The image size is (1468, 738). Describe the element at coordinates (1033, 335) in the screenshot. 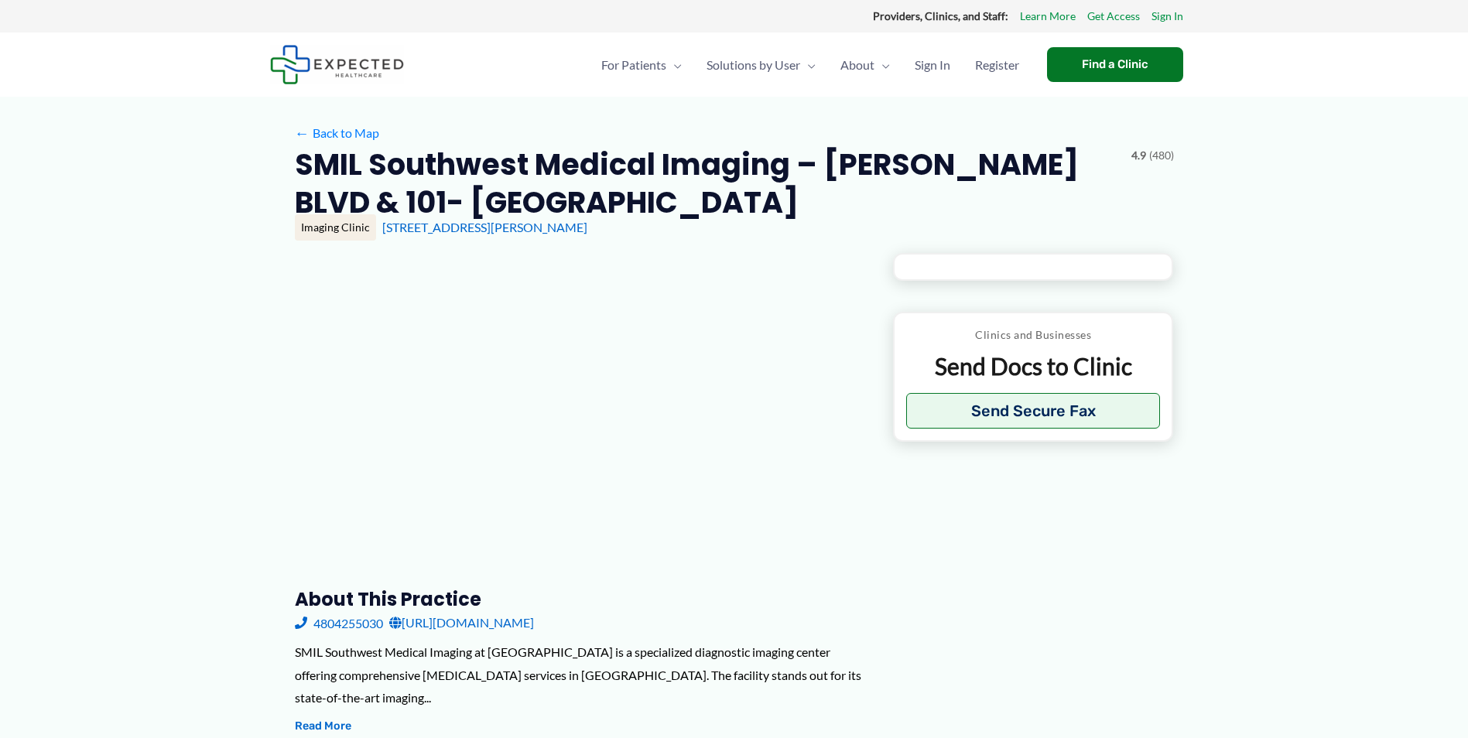

I see `p: Clinics and Businesses` at that location.